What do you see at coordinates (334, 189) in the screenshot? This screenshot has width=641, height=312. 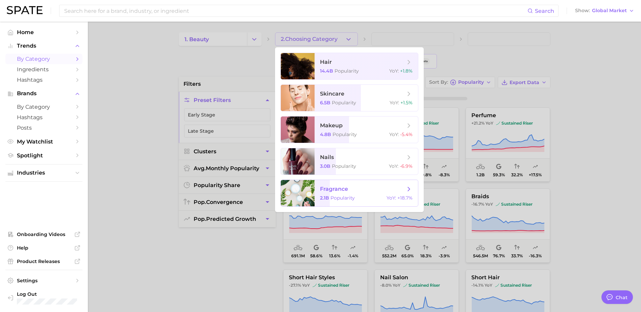 I see `span: fragrance` at bounding box center [334, 189].